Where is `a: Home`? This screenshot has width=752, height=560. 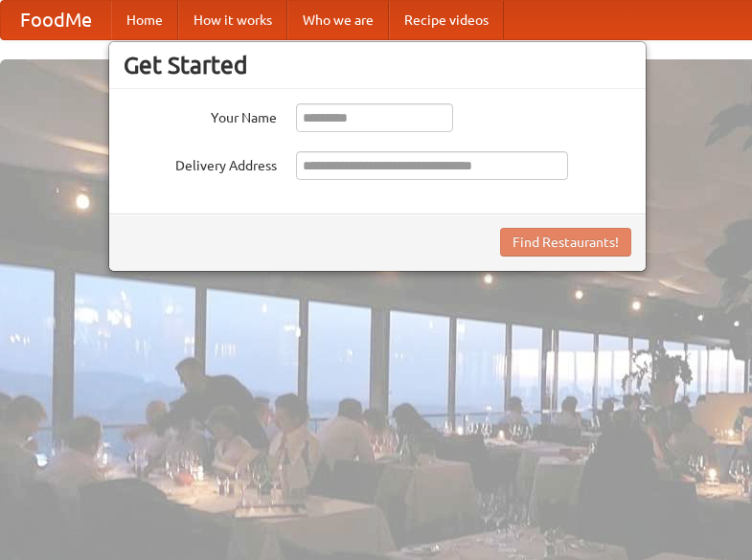
a: Home is located at coordinates (145, 20).